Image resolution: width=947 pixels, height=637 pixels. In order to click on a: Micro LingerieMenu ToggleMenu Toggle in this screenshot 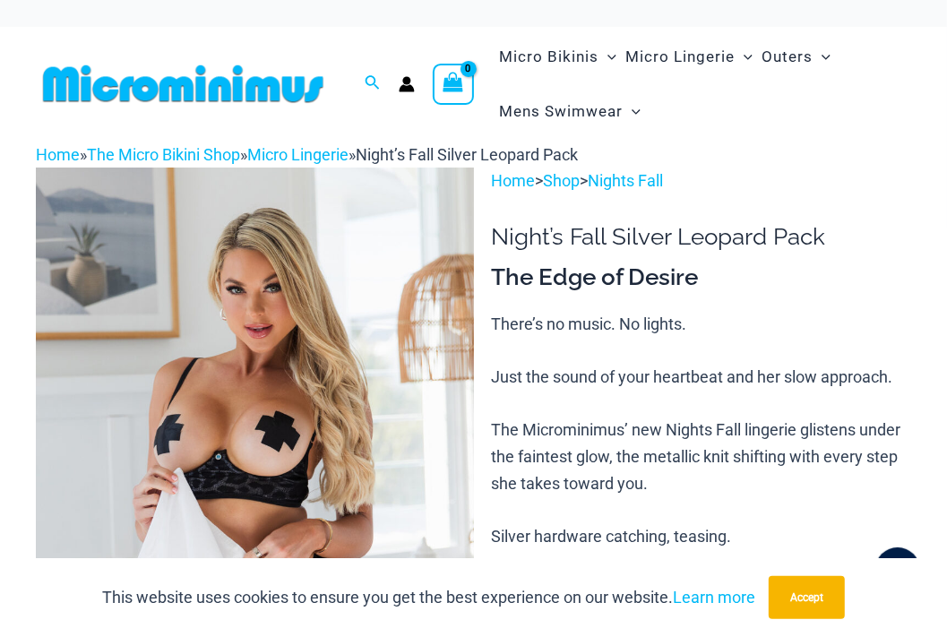, I will do `click(689, 56)`.